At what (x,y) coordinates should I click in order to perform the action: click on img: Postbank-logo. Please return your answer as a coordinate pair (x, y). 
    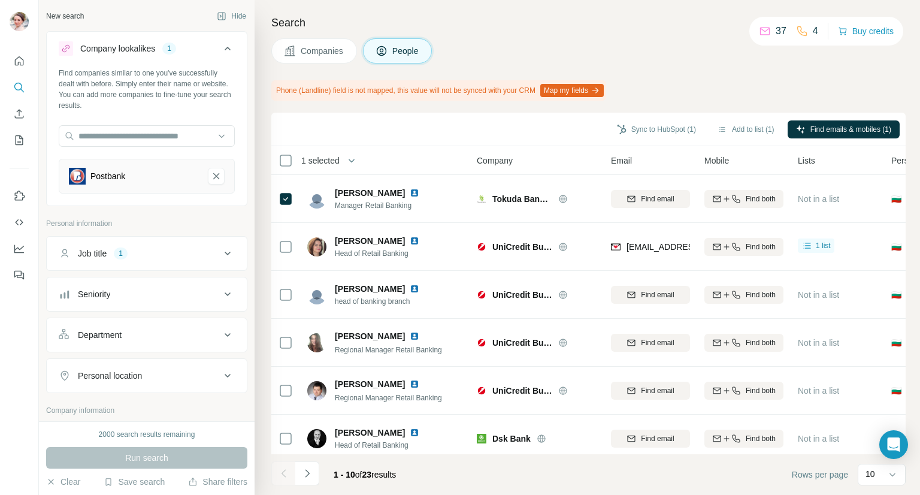
    Looking at the image, I should click on (77, 176).